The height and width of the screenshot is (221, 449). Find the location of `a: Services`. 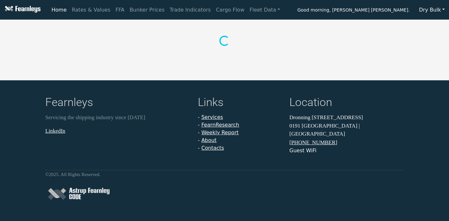

a: Services is located at coordinates (212, 117).